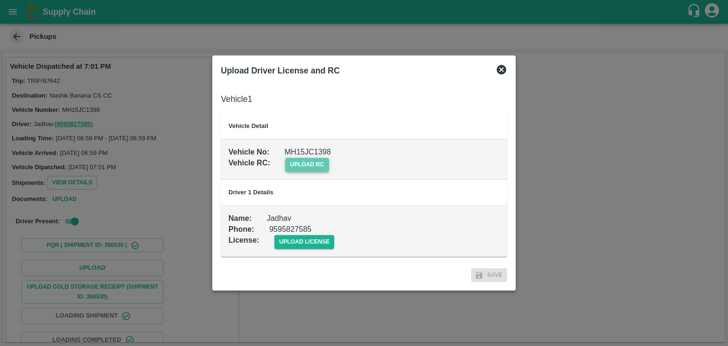  I want to click on h6: Vehicle 1, so click(364, 99).